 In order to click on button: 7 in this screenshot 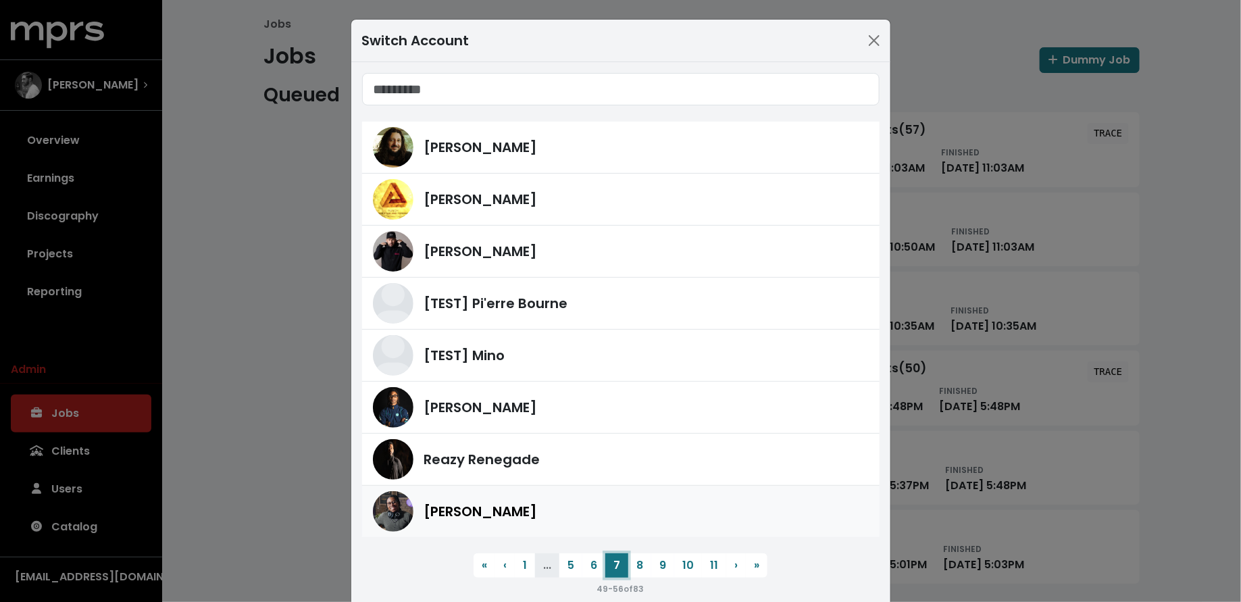, I will do `click(617, 565)`.